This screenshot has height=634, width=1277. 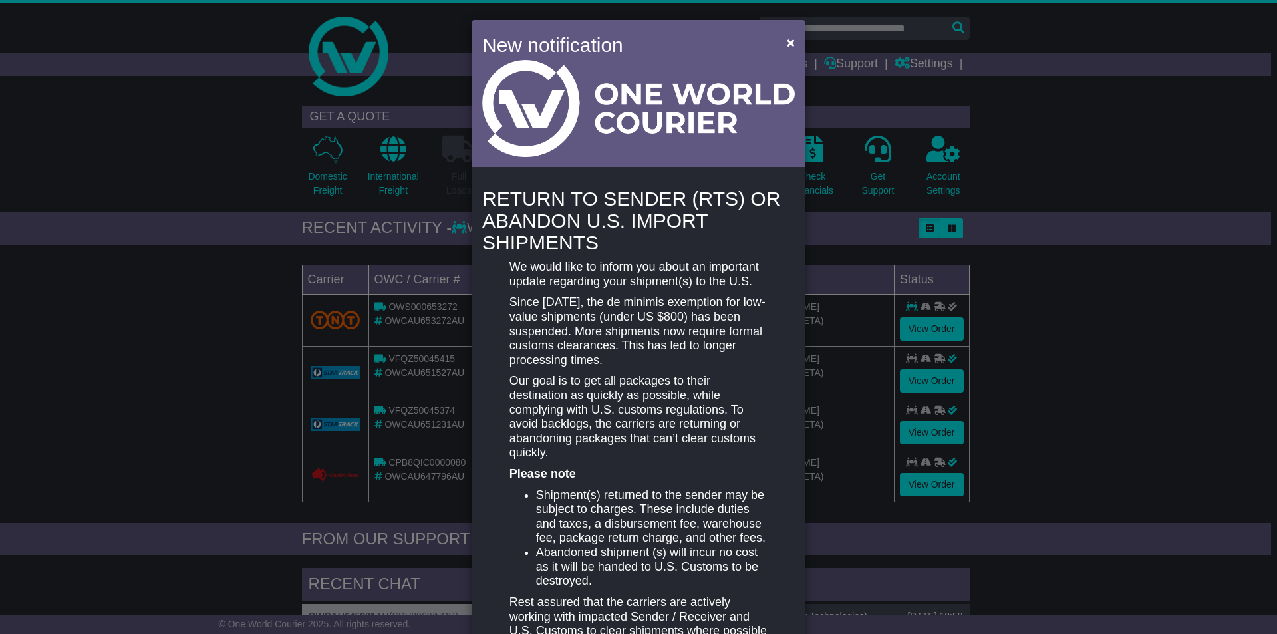 I want to click on li: Abandoned shipment (s) will incur no cost as it will be handed to U.S. Customs to be destroyed., so click(x=652, y=566).